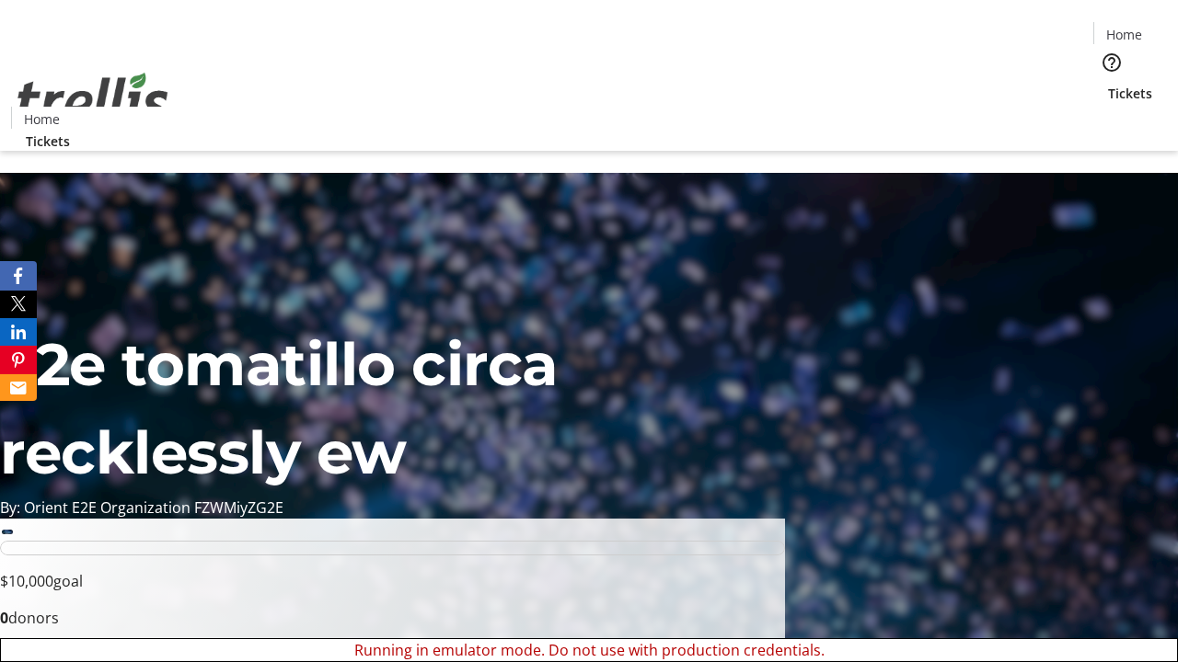 The image size is (1178, 662). What do you see at coordinates (93, 98) in the screenshot?
I see `img: Orient E2E Organization FZWMiyZG2E's Logo` at bounding box center [93, 98].